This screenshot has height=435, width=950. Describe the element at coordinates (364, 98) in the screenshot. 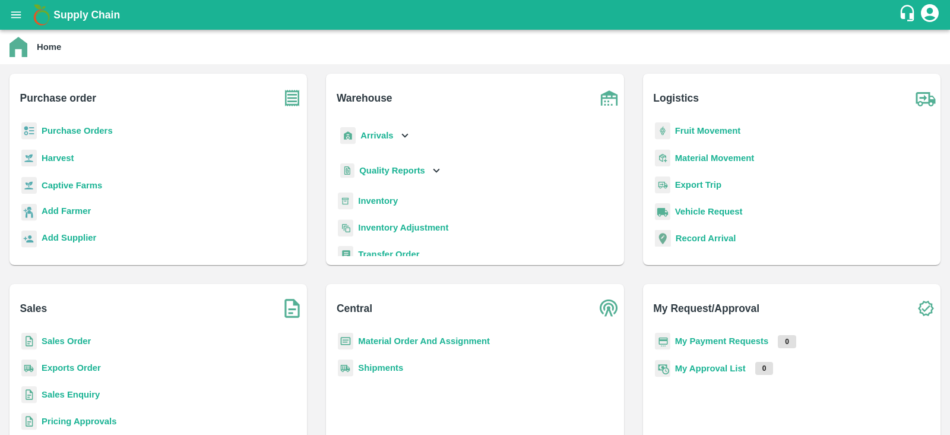

I see `b: Warehouse` at that location.